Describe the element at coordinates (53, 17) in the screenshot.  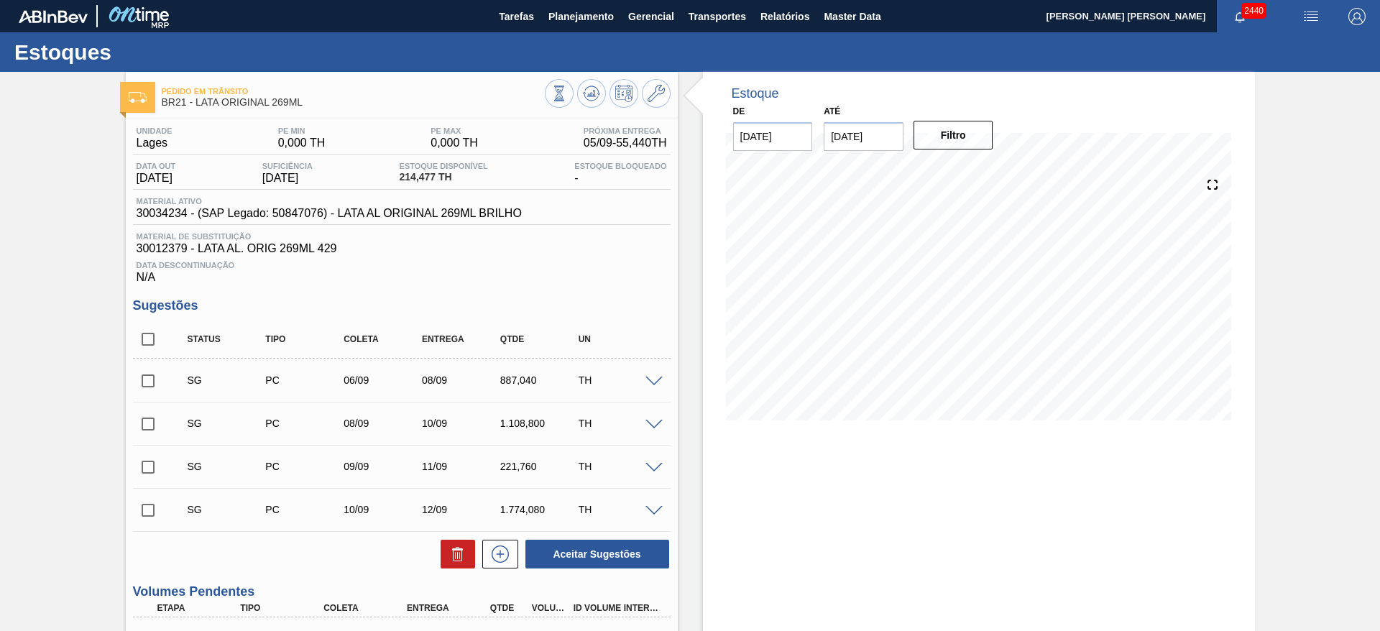
I see `img: TNhmsLtSVTkK8tSr43FrP2fwEKptu5GPRR3wAAAABJRU5ErkJggg==` at that location.